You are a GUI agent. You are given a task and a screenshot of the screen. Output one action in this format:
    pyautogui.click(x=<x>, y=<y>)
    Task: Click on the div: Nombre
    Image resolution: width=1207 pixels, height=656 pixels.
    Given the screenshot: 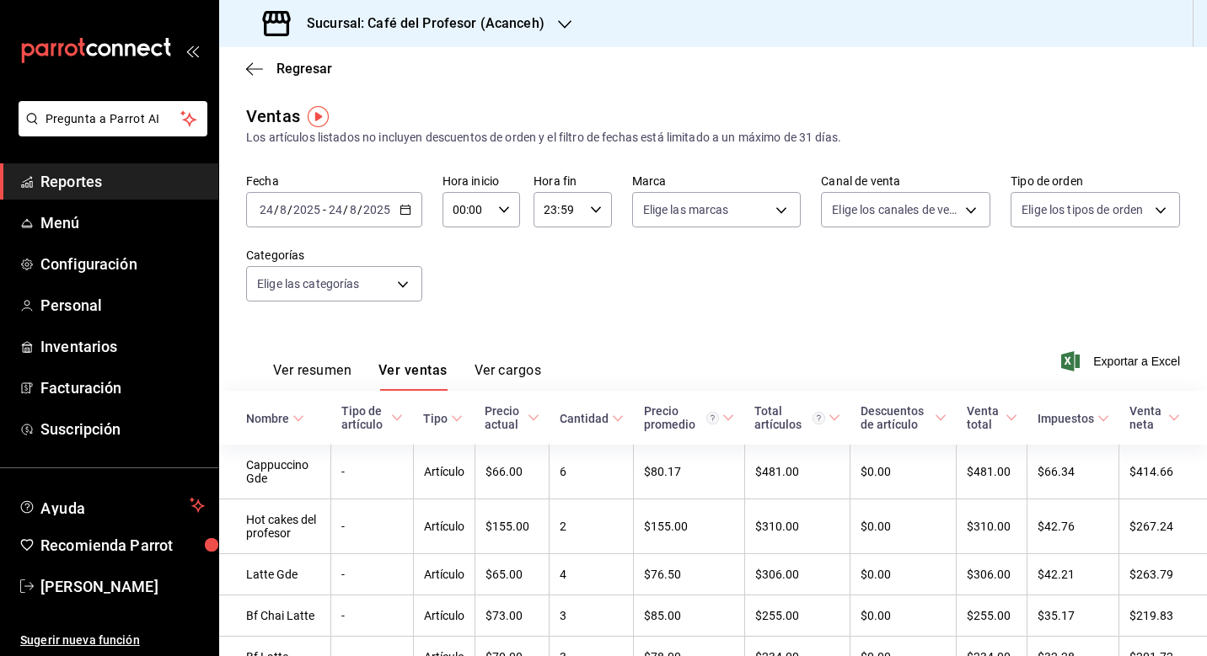 What is the action you would take?
    pyautogui.click(x=267, y=419)
    